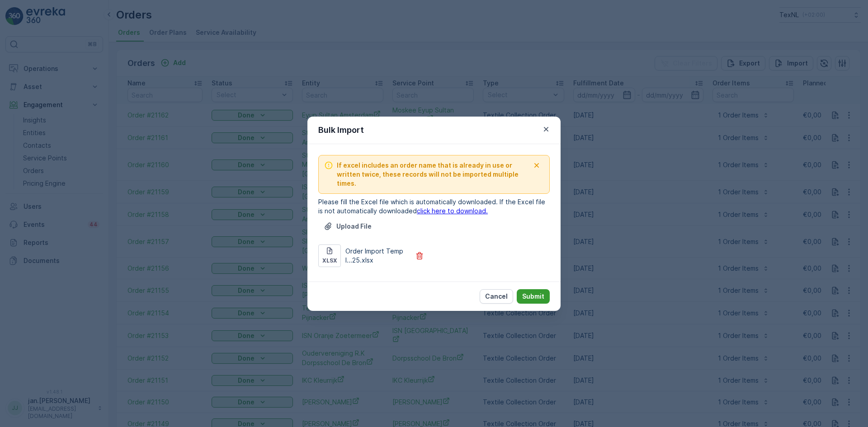 The image size is (868, 427). Describe the element at coordinates (496, 296) in the screenshot. I see `p: Cancel` at that location.